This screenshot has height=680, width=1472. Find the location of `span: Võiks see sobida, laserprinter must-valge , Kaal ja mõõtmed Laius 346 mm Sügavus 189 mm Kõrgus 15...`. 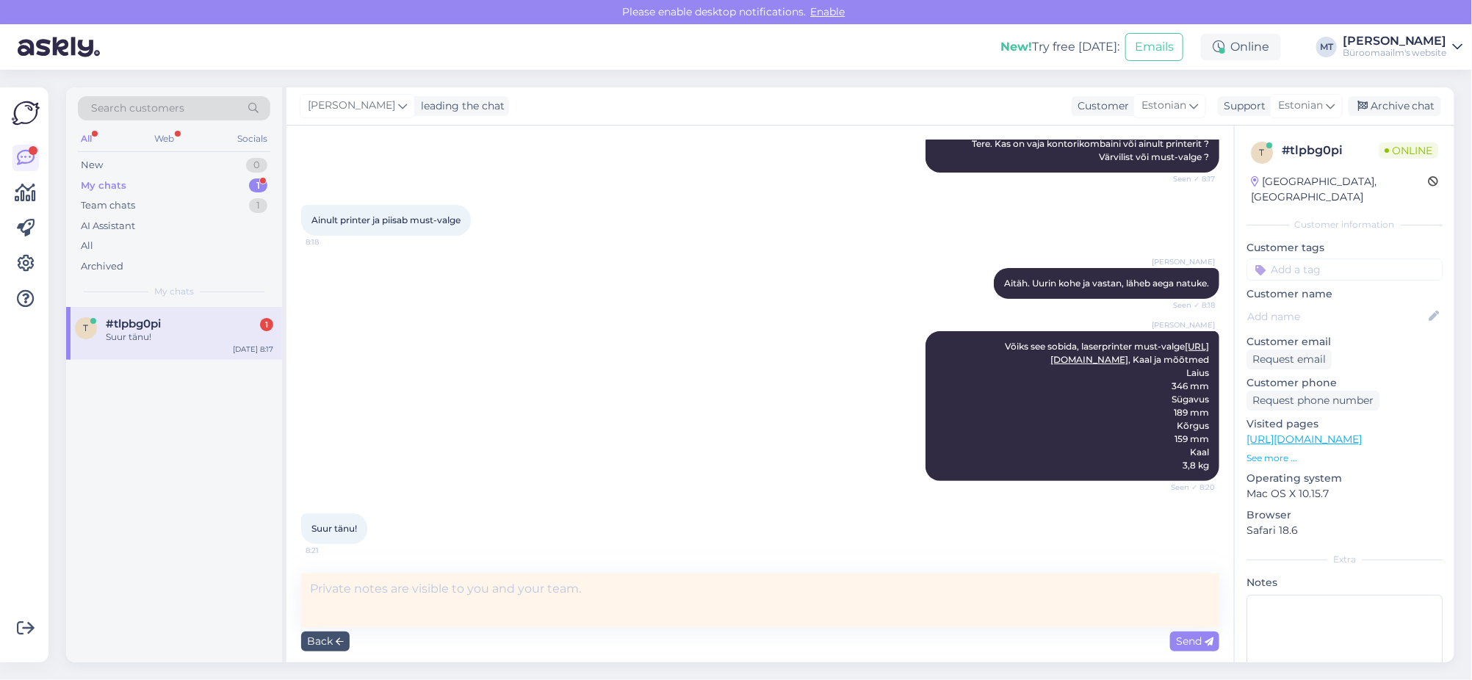

span: Võiks see sobida, laserprinter must-valge , Kaal ja mõõtmed Laius 346 mm Sügavus 189 mm Kõrgus 15... is located at coordinates (1107, 405).